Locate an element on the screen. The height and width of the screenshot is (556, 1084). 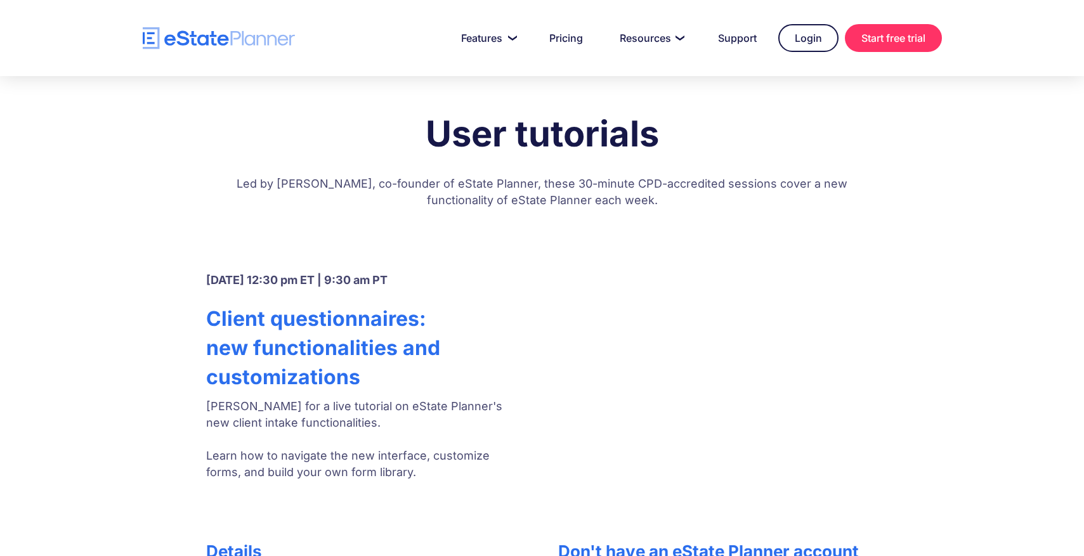
a: Start free trial is located at coordinates (893, 38).